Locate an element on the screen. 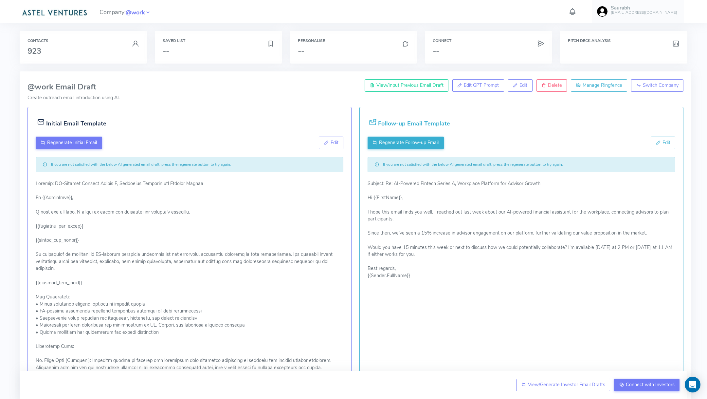 Image resolution: width=707 pixels, height=399 pixels. h6: Pitch Deck Analysis is located at coordinates (624, 41).